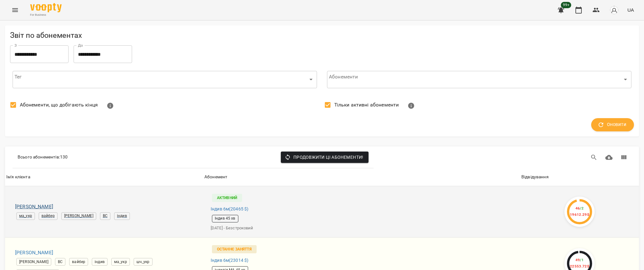 The image size is (644, 270). I want to click on button: UA, so click(631, 10).